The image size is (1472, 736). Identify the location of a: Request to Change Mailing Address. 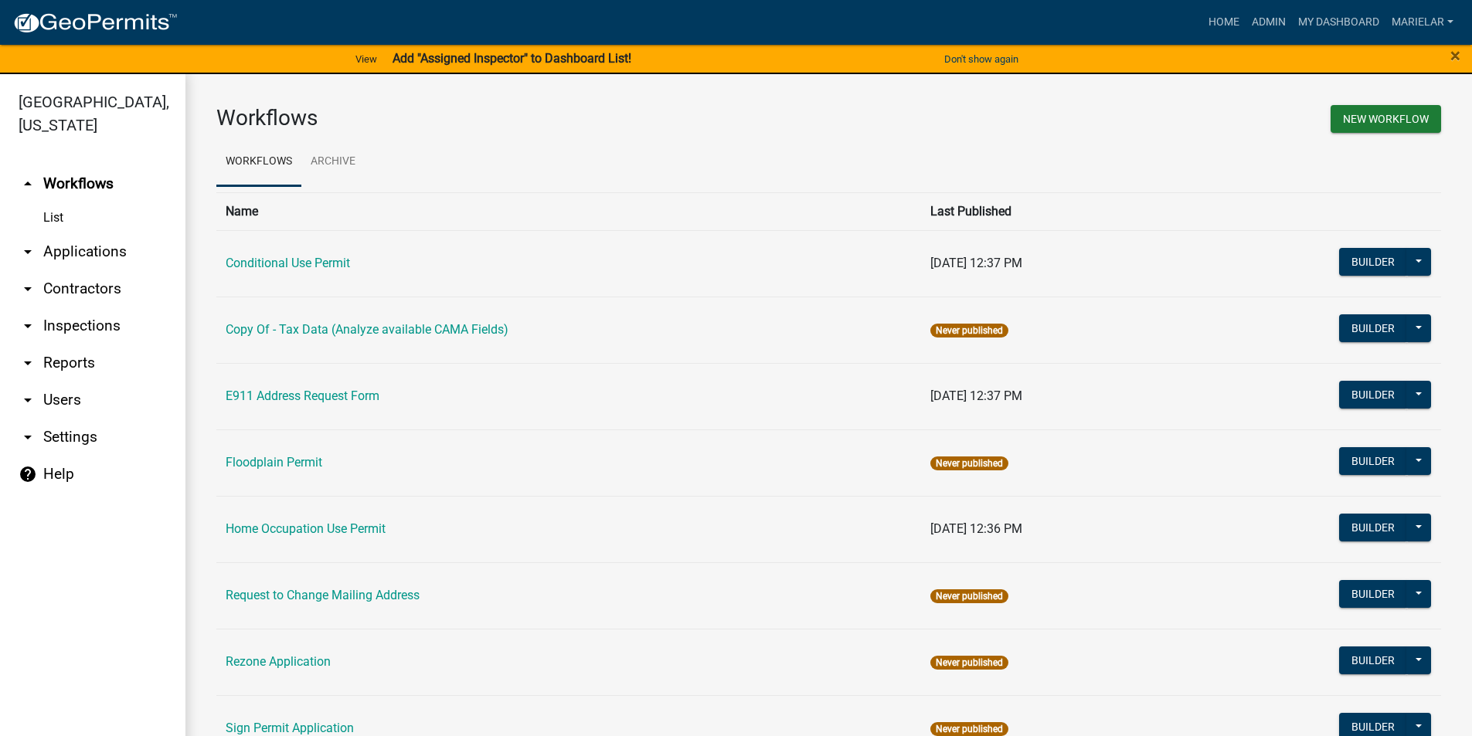
(322, 595).